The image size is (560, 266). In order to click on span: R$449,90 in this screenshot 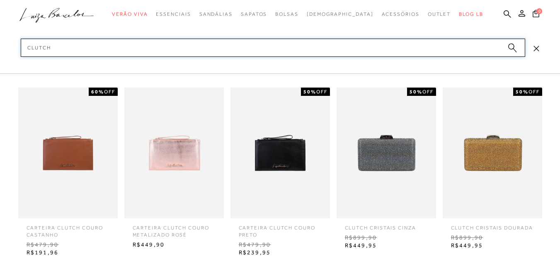, I will do `click(174, 244)`.